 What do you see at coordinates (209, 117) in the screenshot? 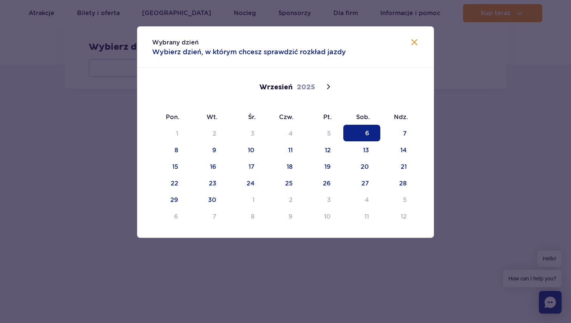
I see `span: Wt.` at bounding box center [209, 117].